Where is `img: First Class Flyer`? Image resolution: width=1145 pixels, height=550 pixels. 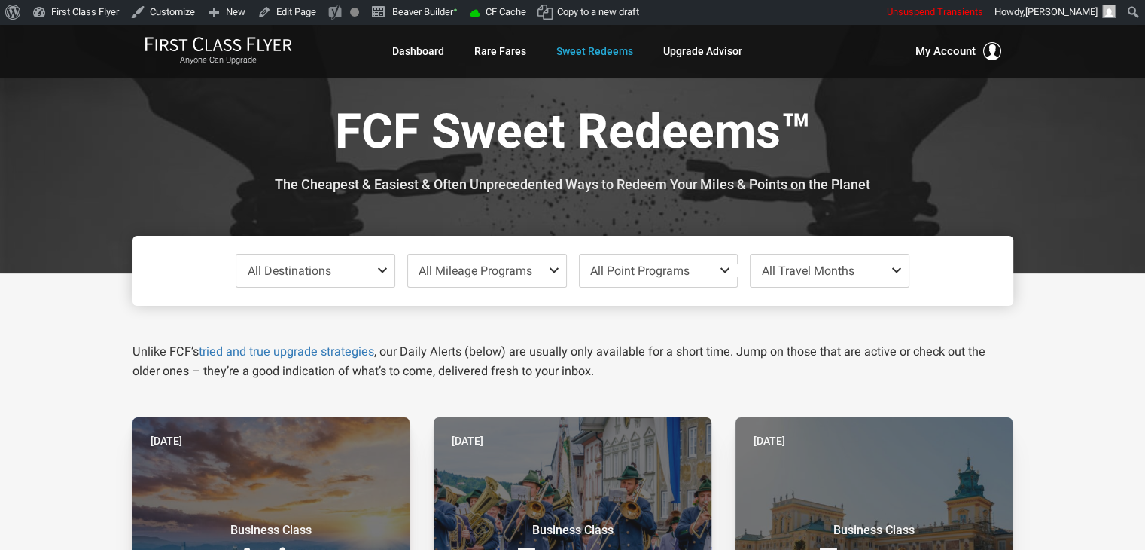
img: First Class Flyer is located at coordinates (218, 44).